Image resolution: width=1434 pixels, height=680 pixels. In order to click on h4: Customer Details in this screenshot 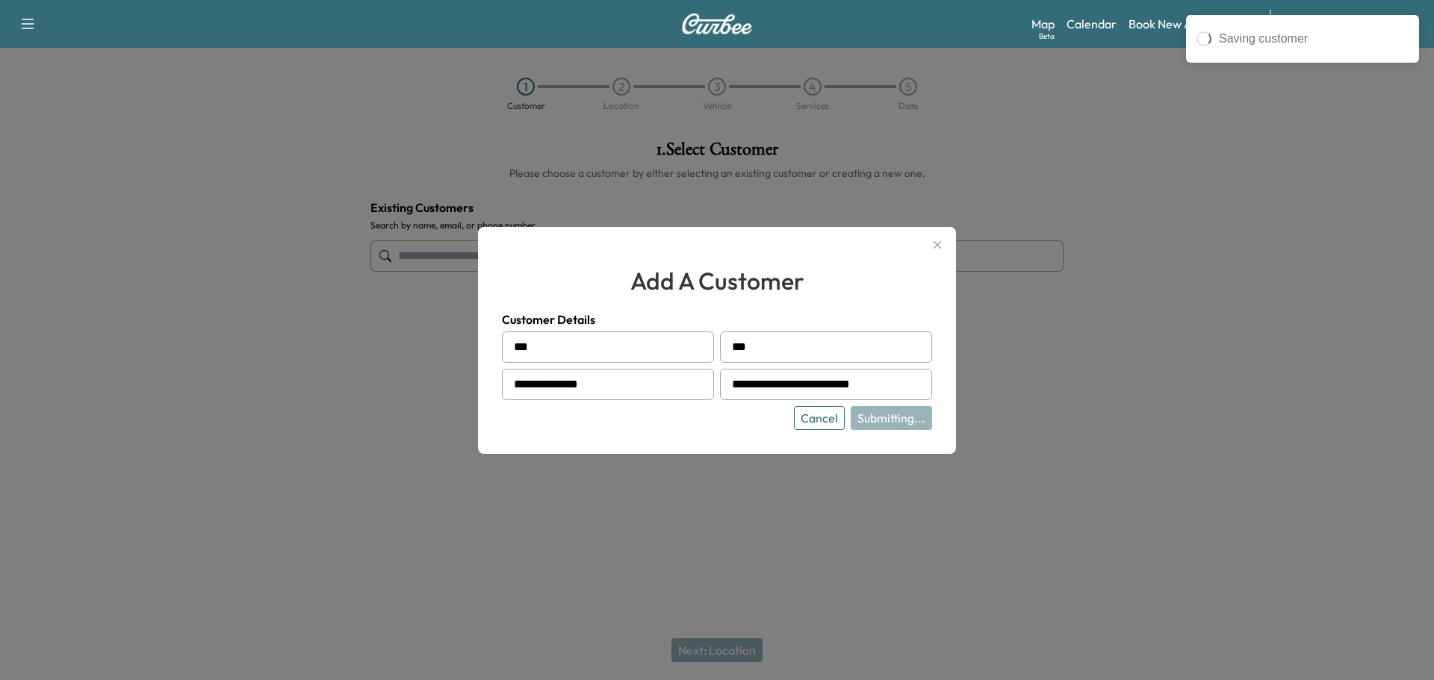, I will do `click(717, 320)`.